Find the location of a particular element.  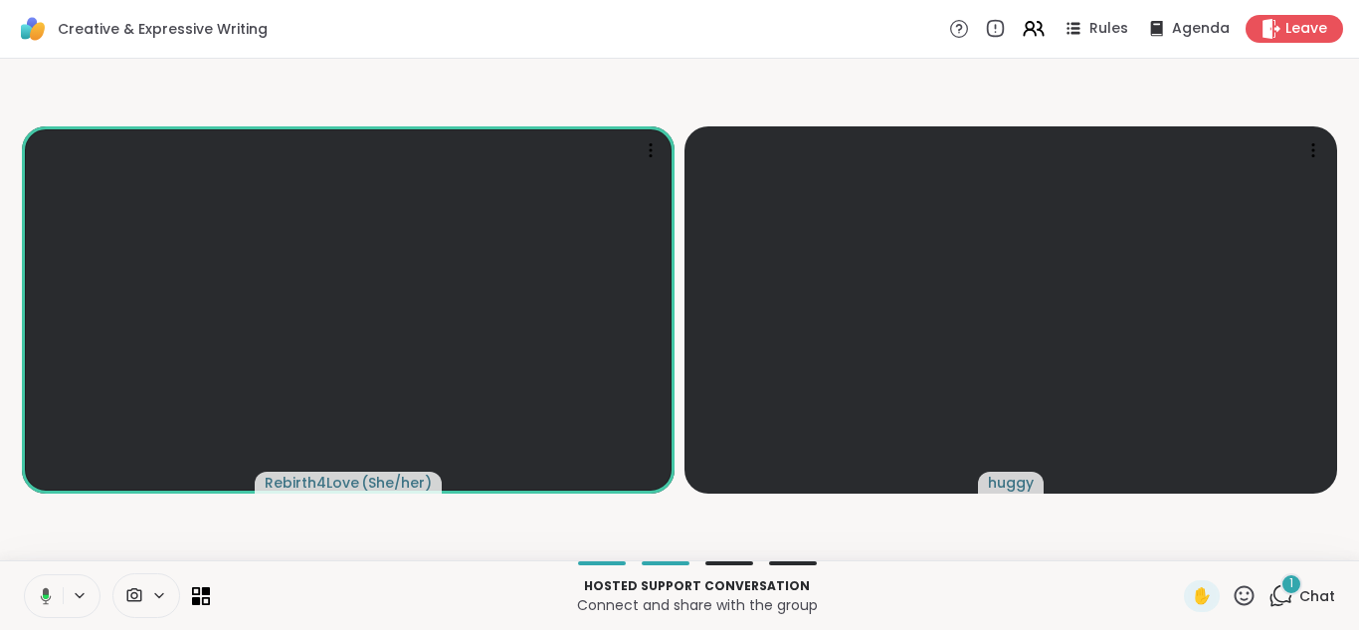

span: Leave is located at coordinates (1307, 29).